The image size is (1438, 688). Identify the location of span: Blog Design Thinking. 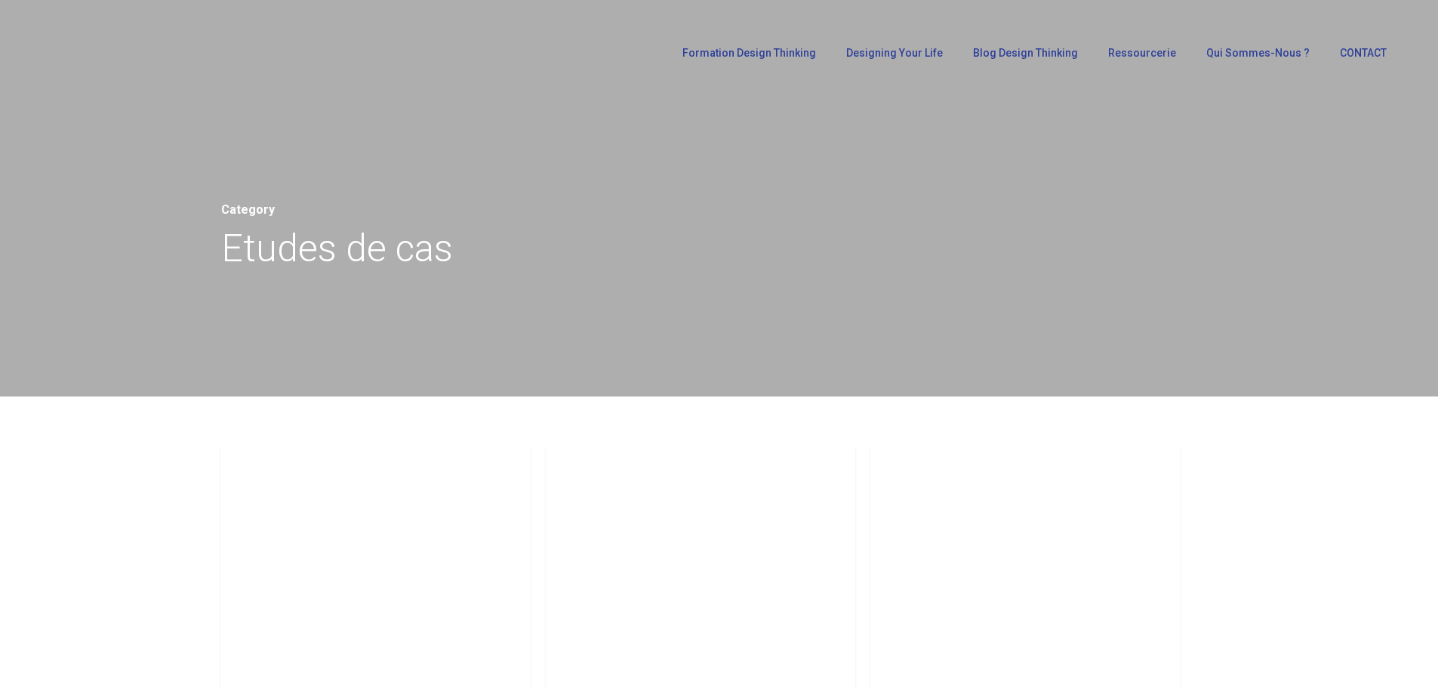
(1025, 53).